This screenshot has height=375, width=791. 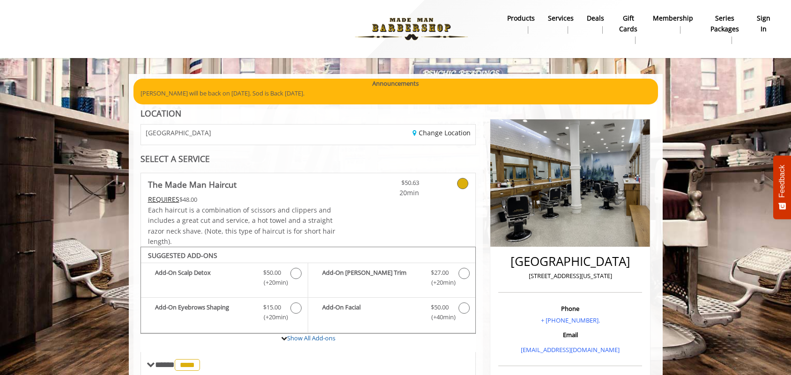 What do you see at coordinates (441, 132) in the screenshot?
I see `a: Change Location` at bounding box center [441, 132].